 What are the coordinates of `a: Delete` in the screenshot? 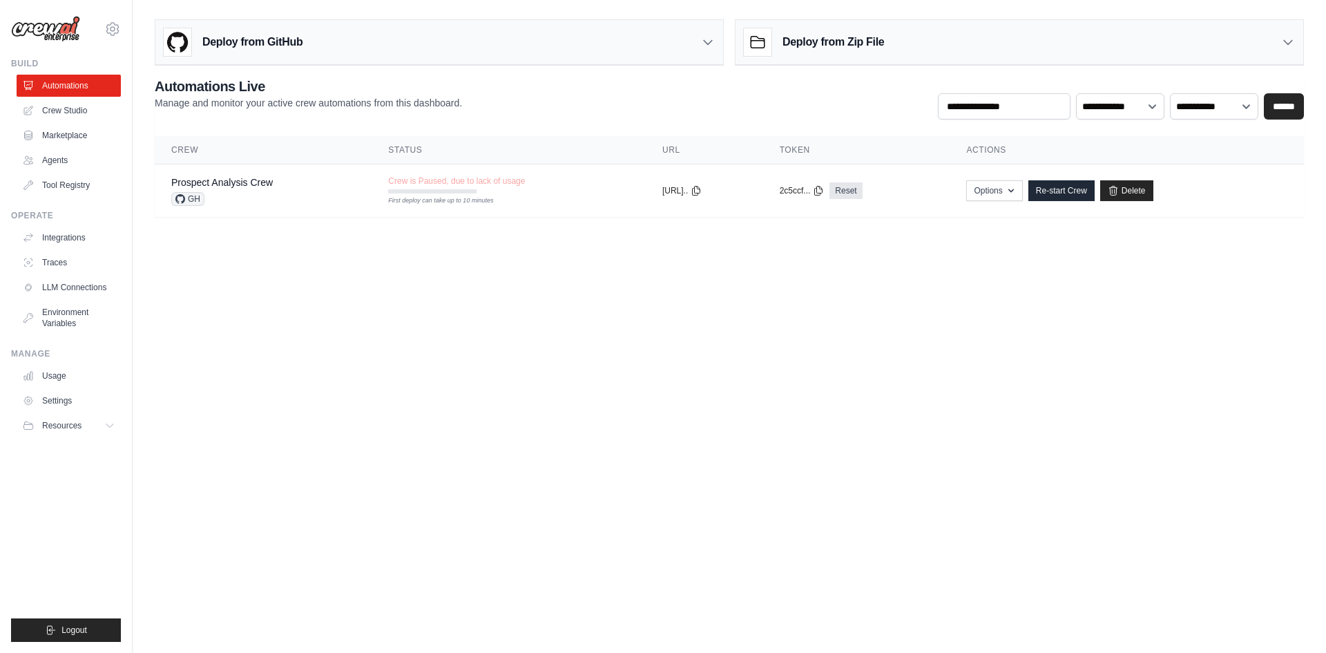 It's located at (1127, 191).